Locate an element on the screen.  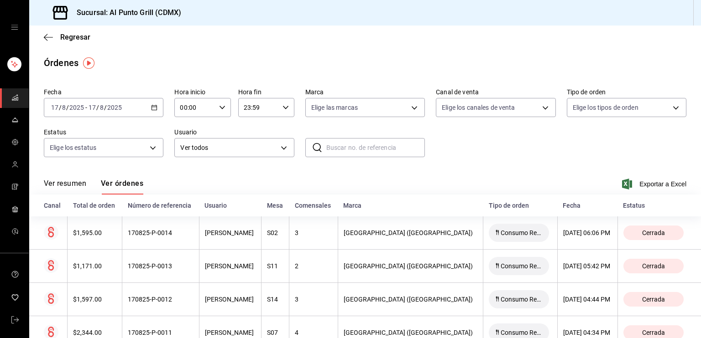
div: 170825-P-0014 is located at coordinates (161, 233).